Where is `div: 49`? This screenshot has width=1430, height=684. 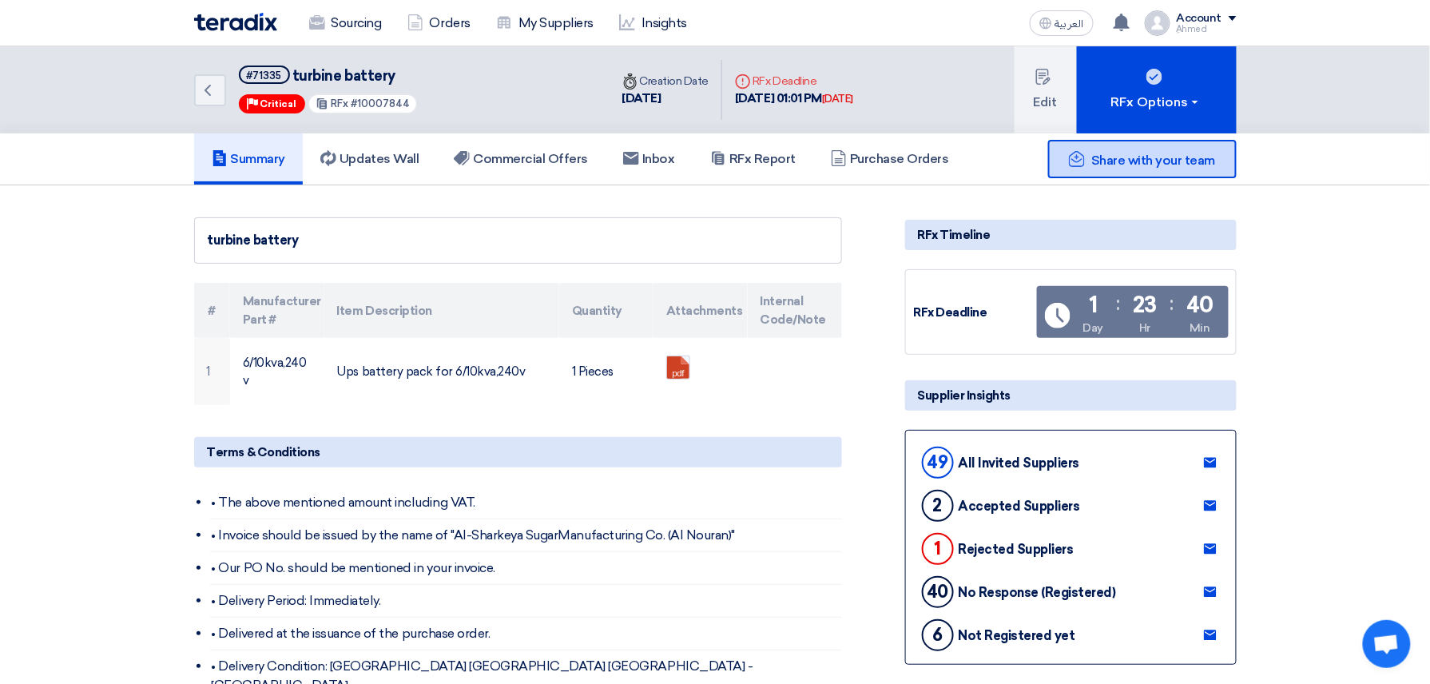 div: 49 is located at coordinates (938, 462).